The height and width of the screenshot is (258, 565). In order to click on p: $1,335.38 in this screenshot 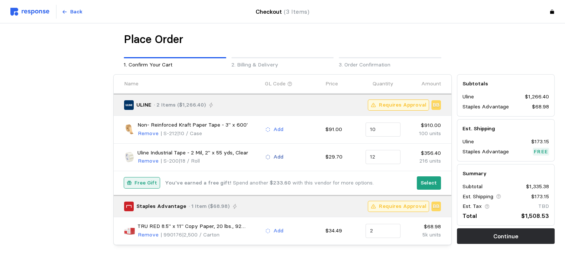, I will do `click(537, 187)`.